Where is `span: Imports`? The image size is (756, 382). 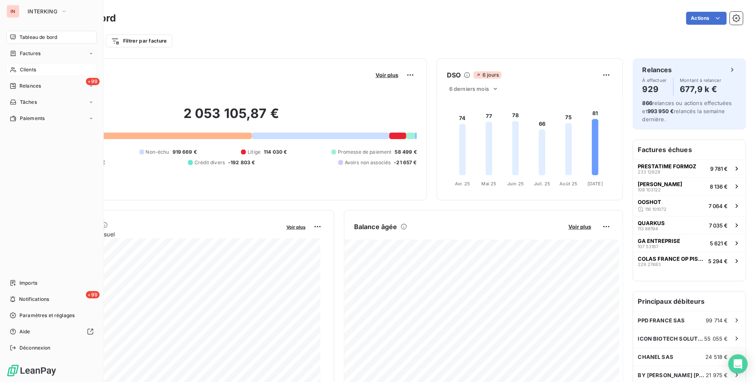
span: Imports is located at coordinates (28, 283).